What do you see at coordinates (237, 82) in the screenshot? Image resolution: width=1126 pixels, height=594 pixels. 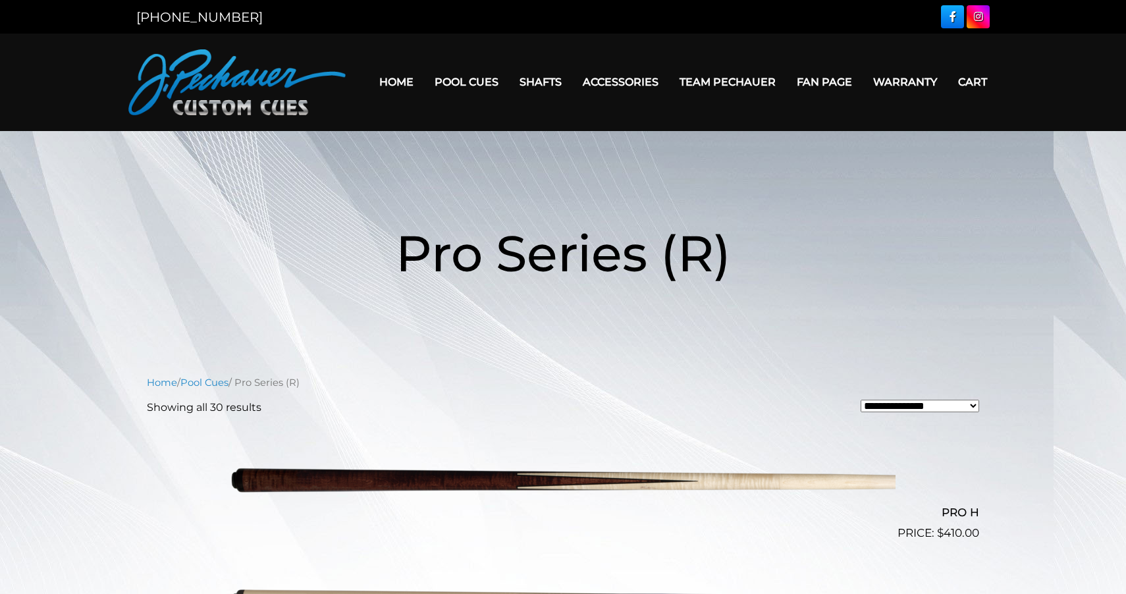 I see `img: Pechauer Custom Cues` at bounding box center [237, 82].